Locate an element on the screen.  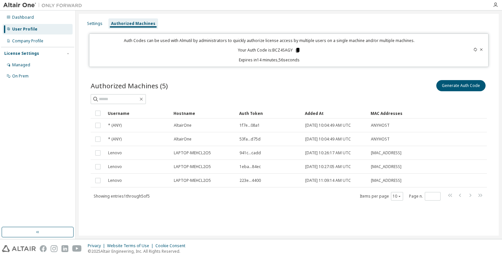
img: Altair One is located at coordinates (44, 5).